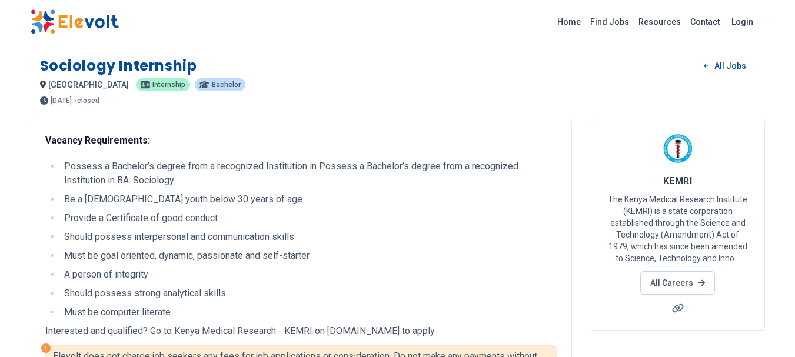  I want to click on a: Find Jobs, so click(610, 22).